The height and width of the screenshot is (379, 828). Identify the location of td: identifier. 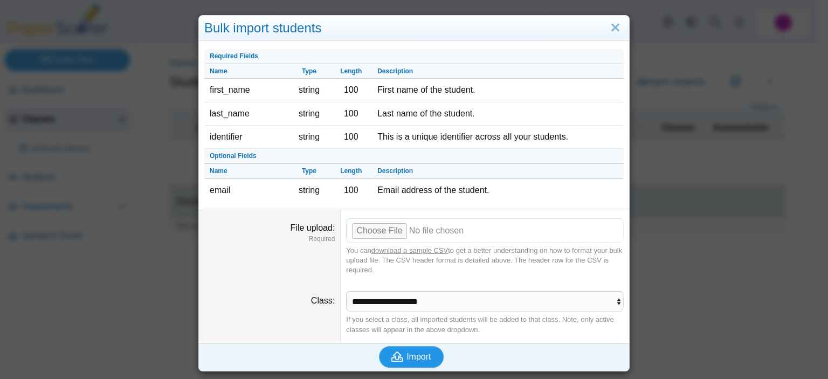
(246, 137).